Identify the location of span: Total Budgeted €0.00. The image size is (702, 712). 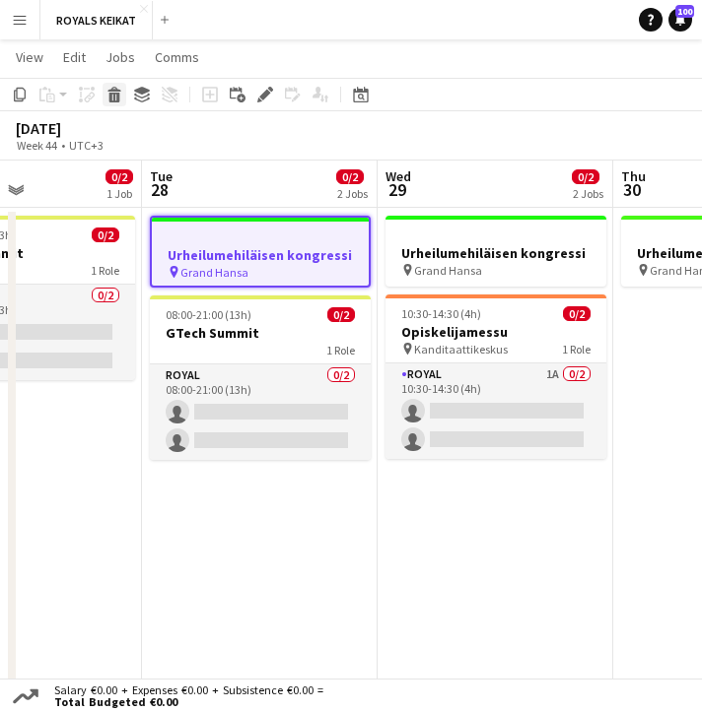
(188, 703).